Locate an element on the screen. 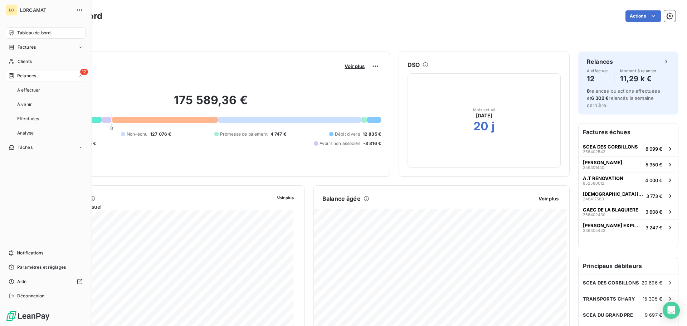  span: 3 773 € is located at coordinates (654, 196).